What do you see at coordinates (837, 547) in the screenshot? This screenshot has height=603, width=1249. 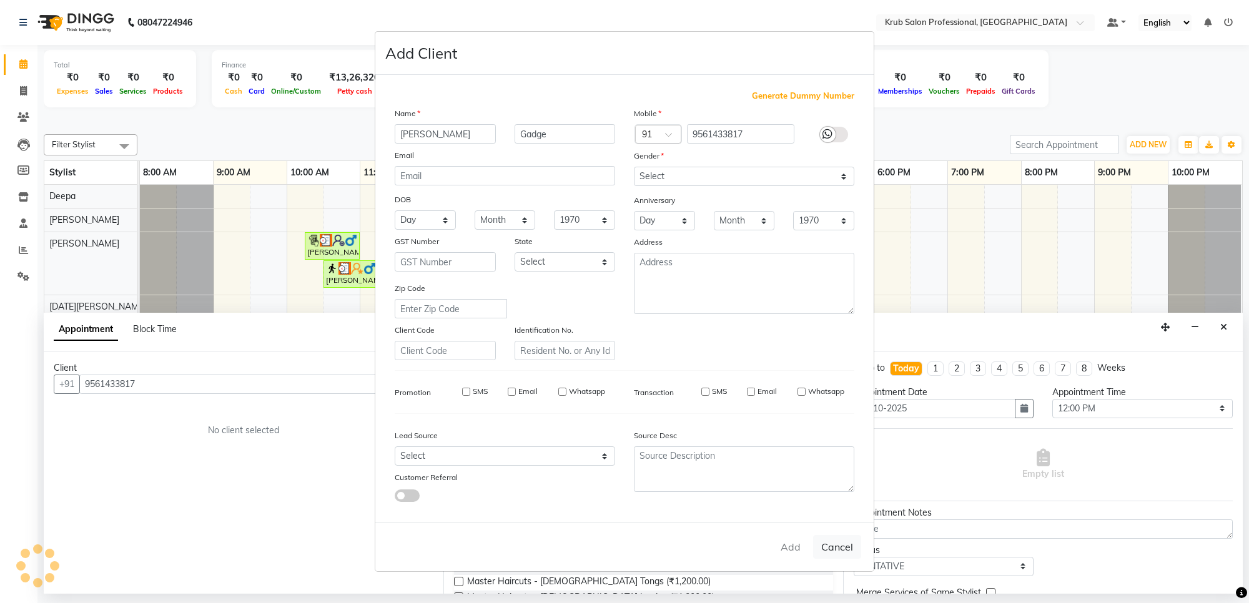 I see `button: Cancel` at bounding box center [837, 547].